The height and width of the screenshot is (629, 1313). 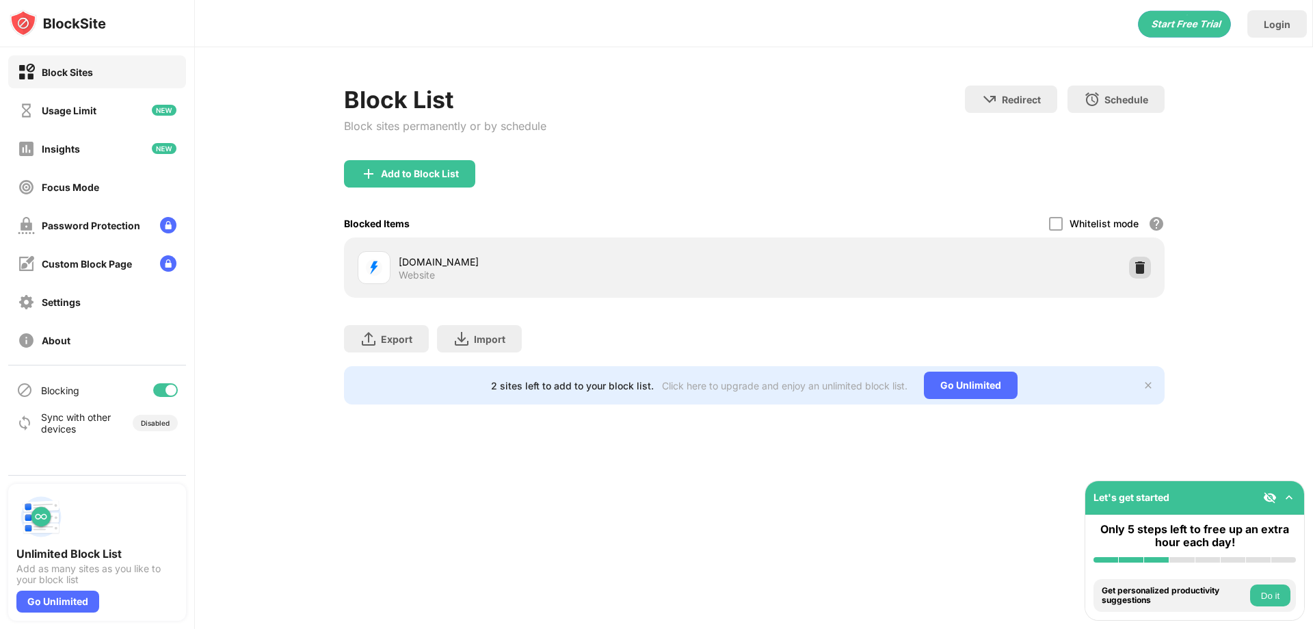 I want to click on img: favicons, so click(x=374, y=267).